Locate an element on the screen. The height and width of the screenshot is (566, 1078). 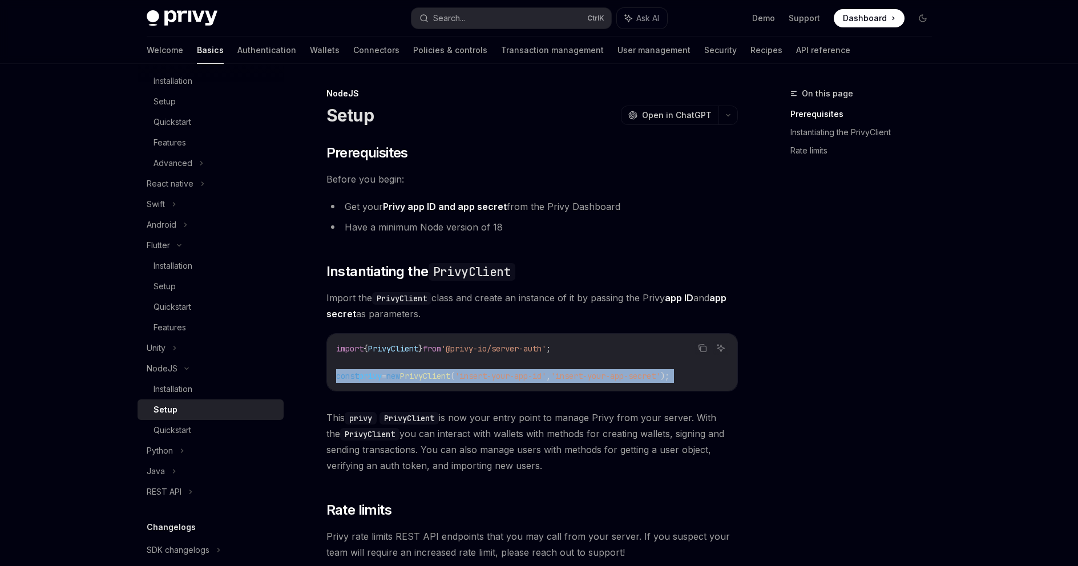
div: Unity is located at coordinates (156, 348).